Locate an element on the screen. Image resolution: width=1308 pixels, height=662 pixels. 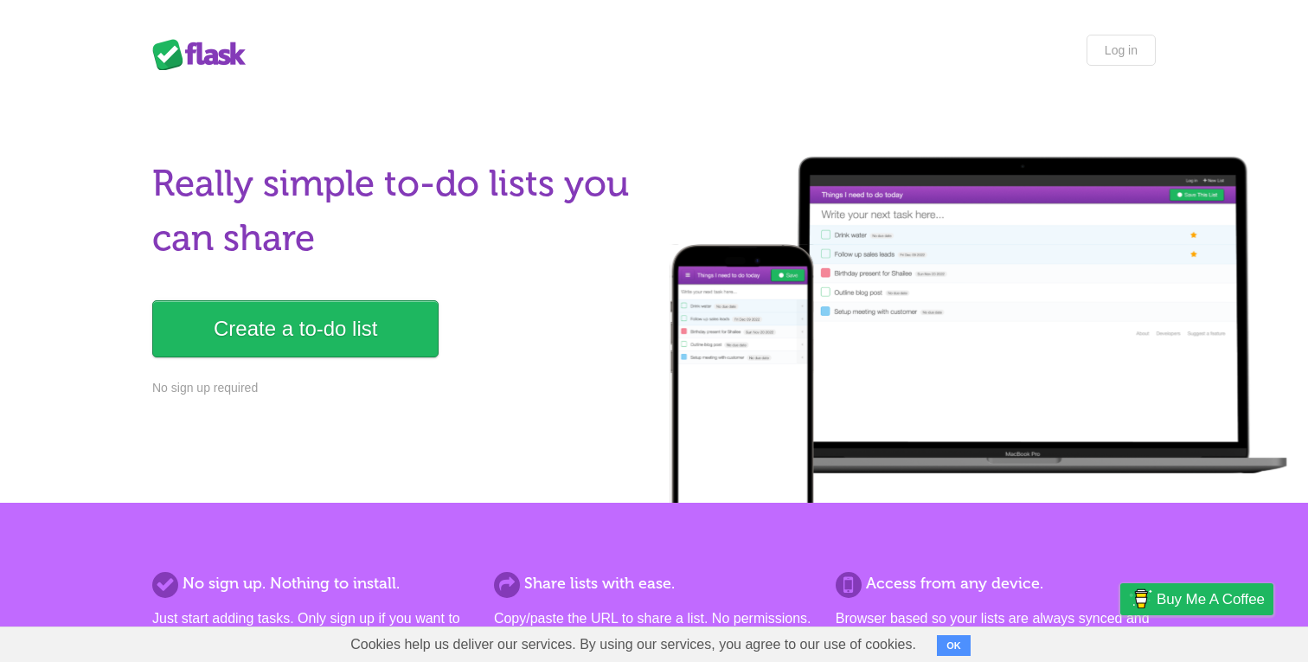
p: No sign up required is located at coordinates (398, 387).